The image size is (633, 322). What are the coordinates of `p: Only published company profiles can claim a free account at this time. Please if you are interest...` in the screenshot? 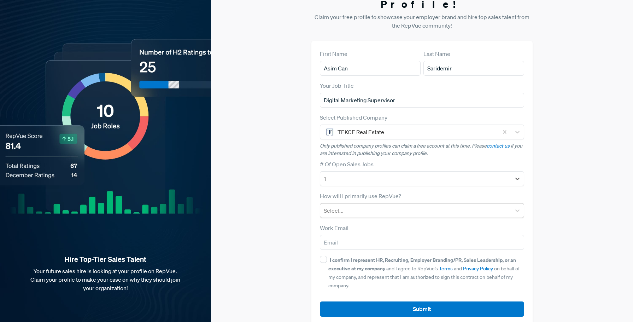 It's located at (422, 150).